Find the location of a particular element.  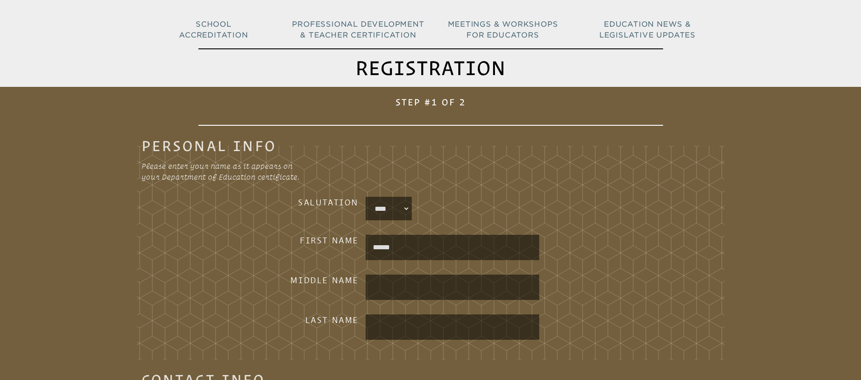

span: Professional Development & Teacher Certification is located at coordinates (358, 29).